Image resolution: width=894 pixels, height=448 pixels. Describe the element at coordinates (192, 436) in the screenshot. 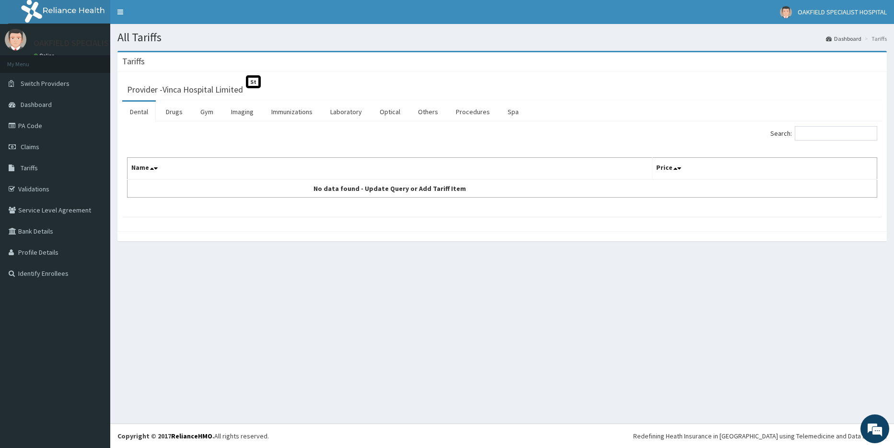

I see `a: RelianceHMO` at that location.